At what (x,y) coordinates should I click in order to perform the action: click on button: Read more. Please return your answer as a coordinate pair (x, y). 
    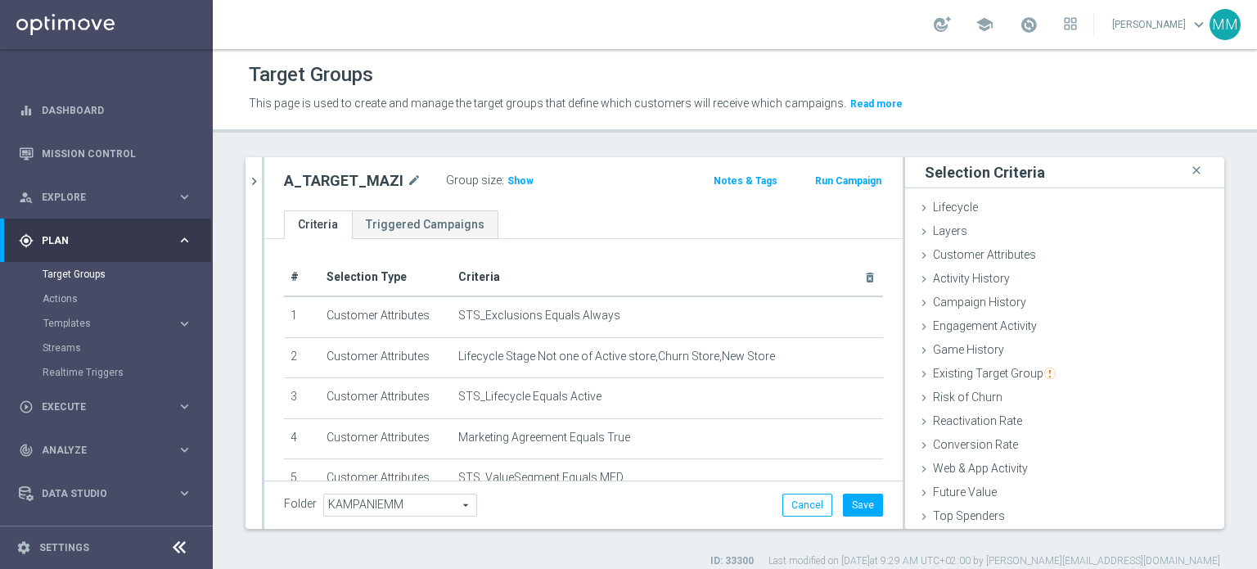
    Looking at the image, I should click on (876, 104).